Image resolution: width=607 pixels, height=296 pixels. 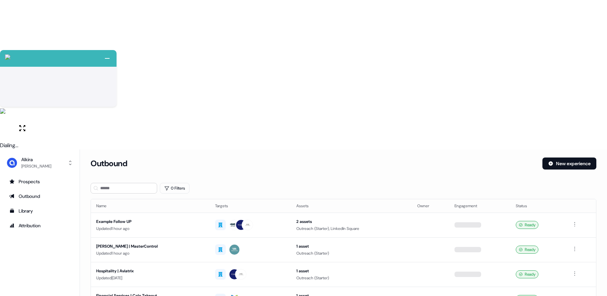 I want to click on th: Owner, so click(x=431, y=206).